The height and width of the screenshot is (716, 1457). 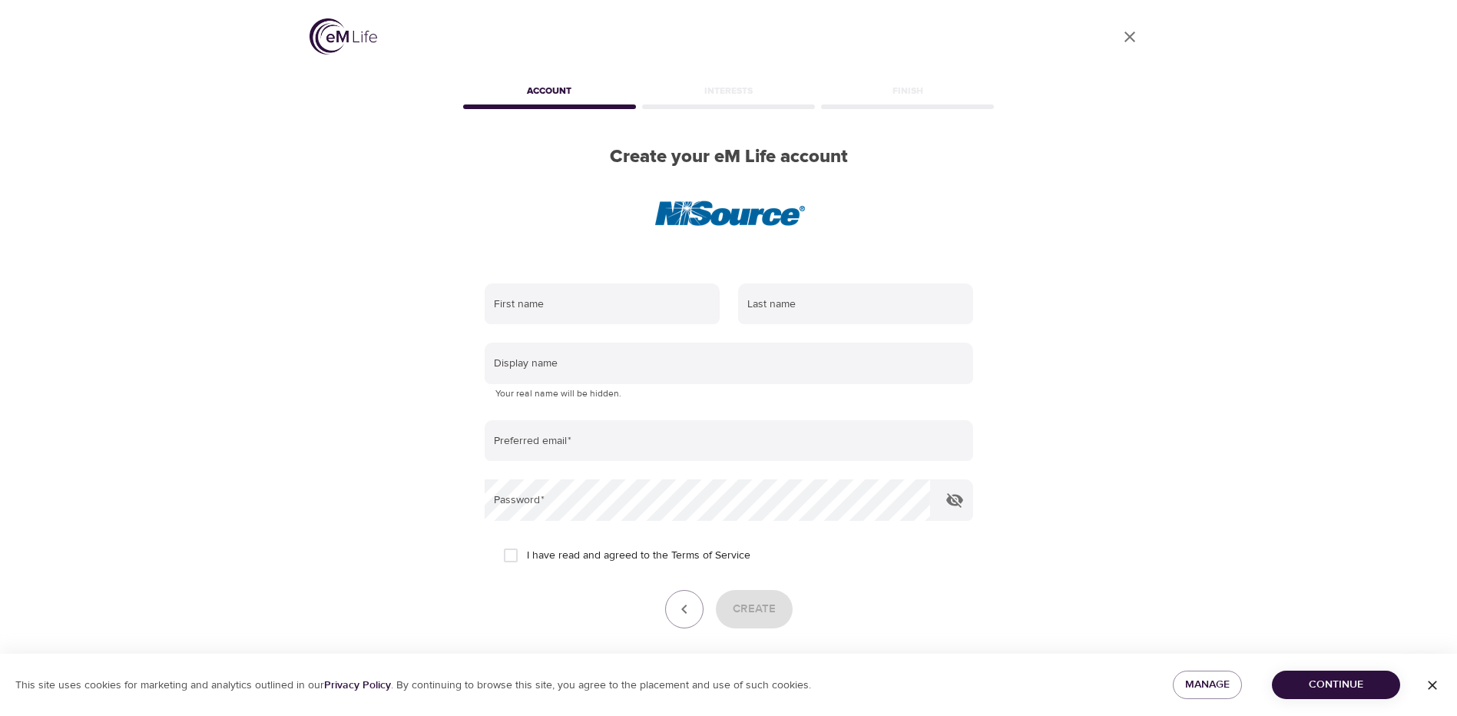 What do you see at coordinates (357, 685) in the screenshot?
I see `b: Privacy Policy` at bounding box center [357, 685].